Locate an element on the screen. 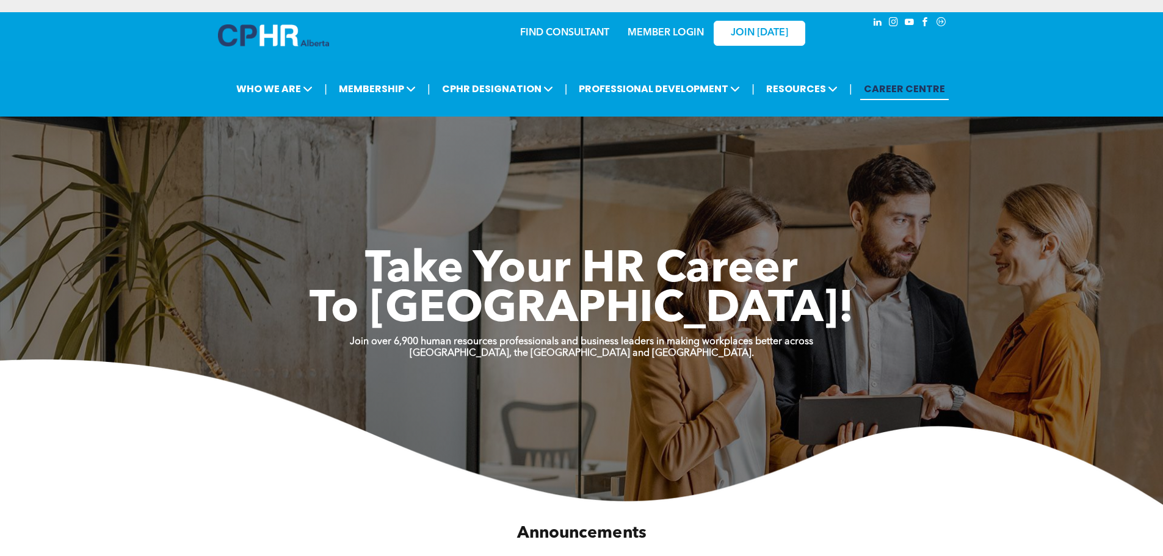 This screenshot has width=1163, height=556. a: instagram is located at coordinates (893, 23).